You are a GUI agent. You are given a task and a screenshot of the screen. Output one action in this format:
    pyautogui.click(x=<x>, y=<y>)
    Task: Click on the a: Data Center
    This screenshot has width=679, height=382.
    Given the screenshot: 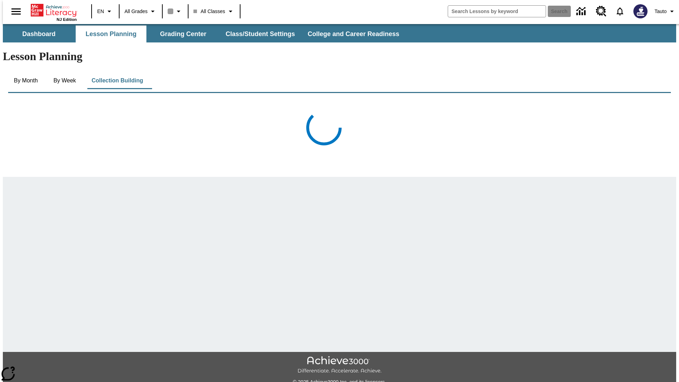 What is the action you would take?
    pyautogui.click(x=582, y=11)
    